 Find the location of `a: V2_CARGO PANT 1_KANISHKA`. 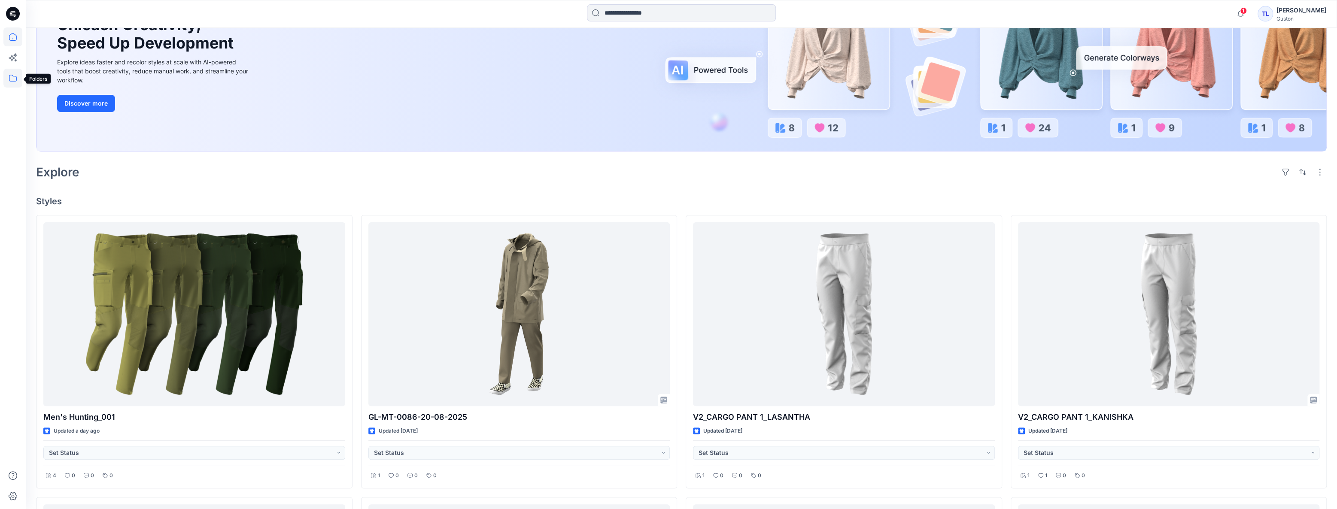

a: V2_CARGO PANT 1_KANISHKA is located at coordinates (1169, 314).